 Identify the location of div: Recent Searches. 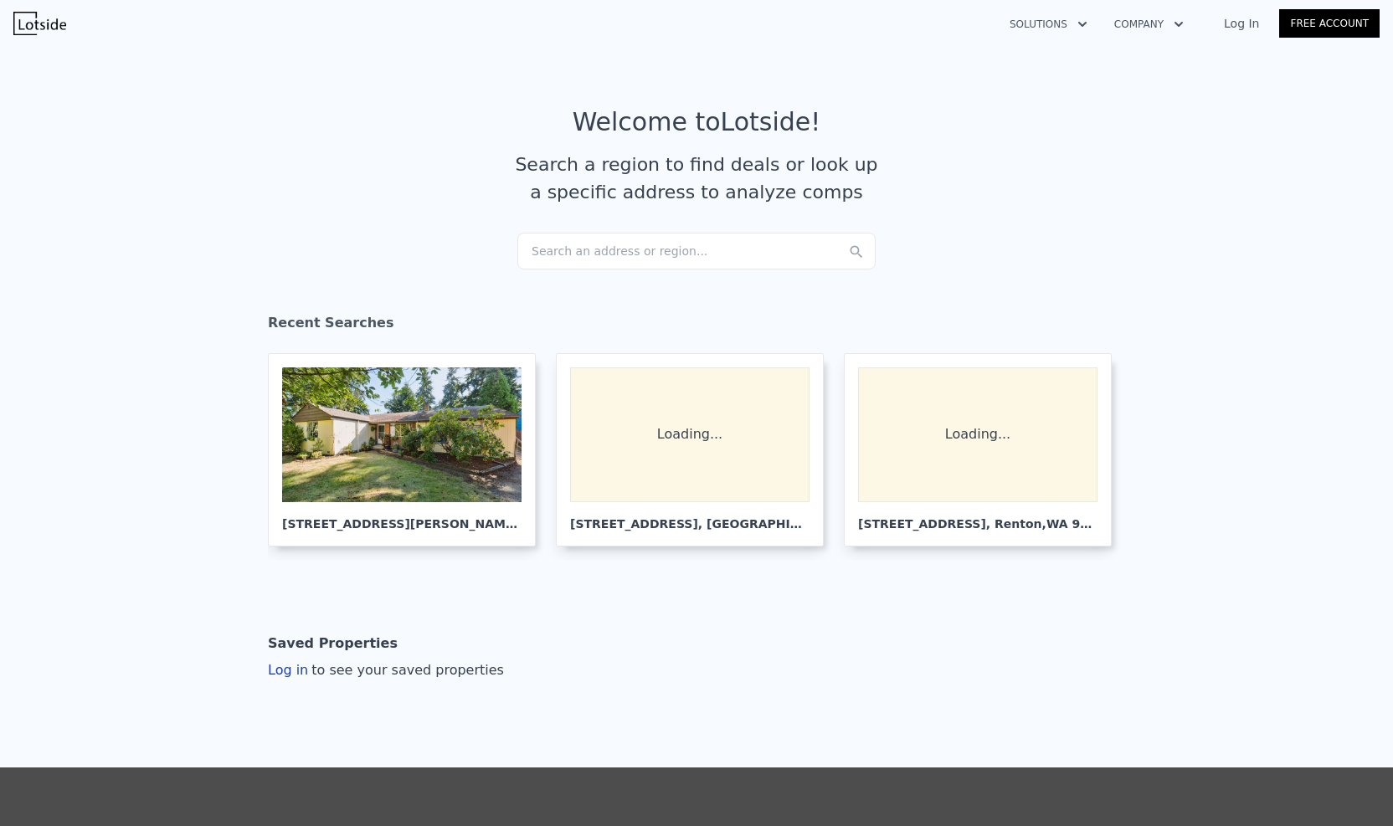
(696, 326).